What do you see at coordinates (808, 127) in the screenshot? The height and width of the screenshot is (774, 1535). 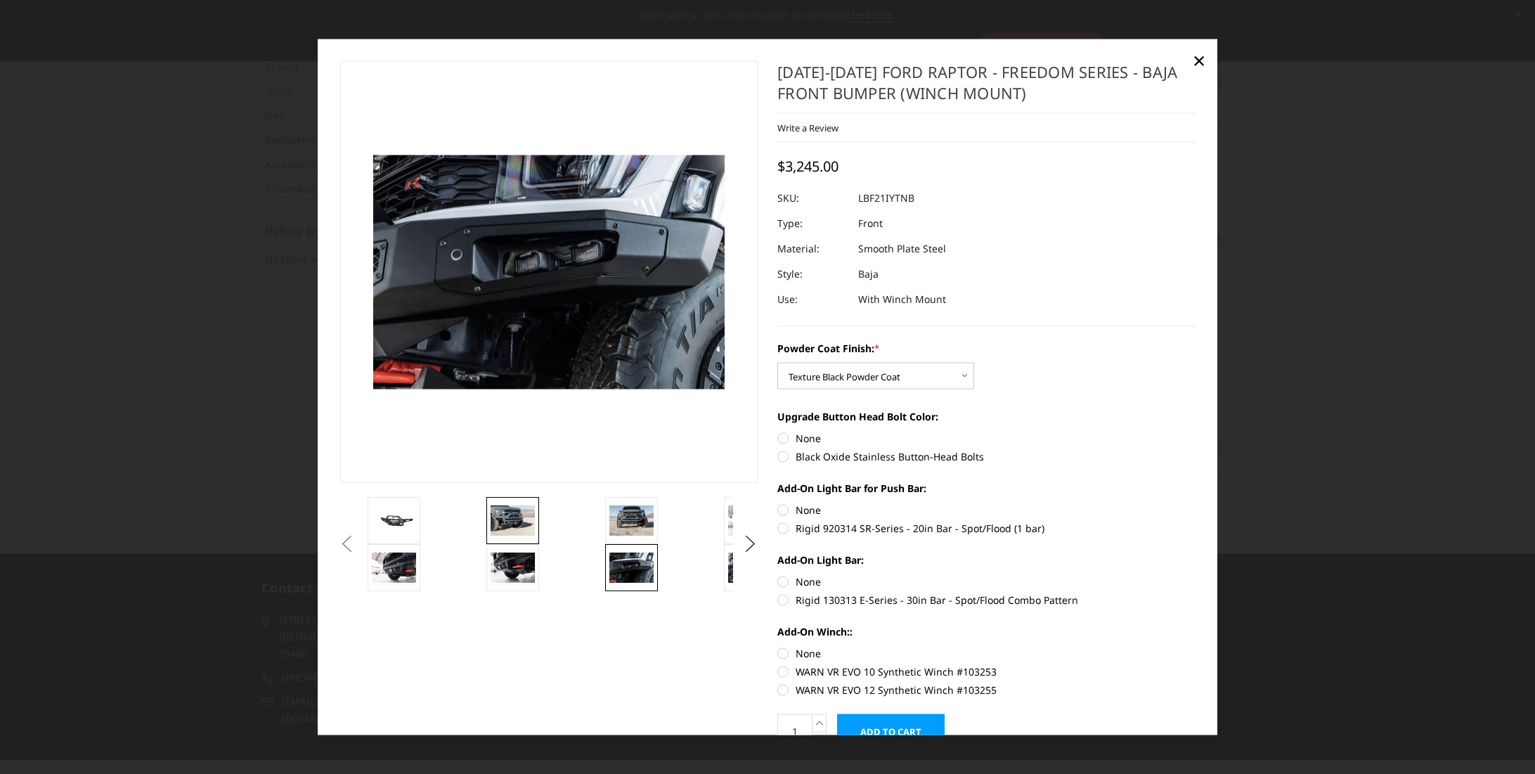 I see `a: Write a Review` at bounding box center [808, 127].